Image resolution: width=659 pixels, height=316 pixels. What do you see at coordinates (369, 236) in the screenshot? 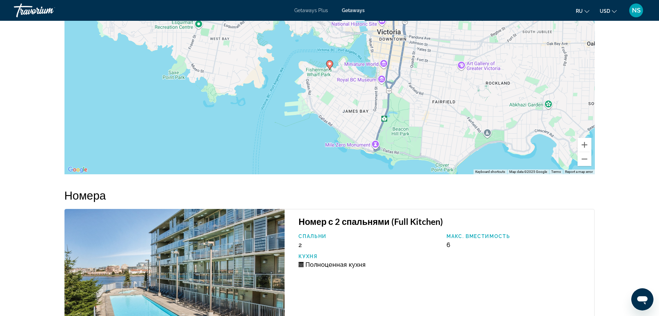
I see `p: Спальни` at bounding box center [369, 236].